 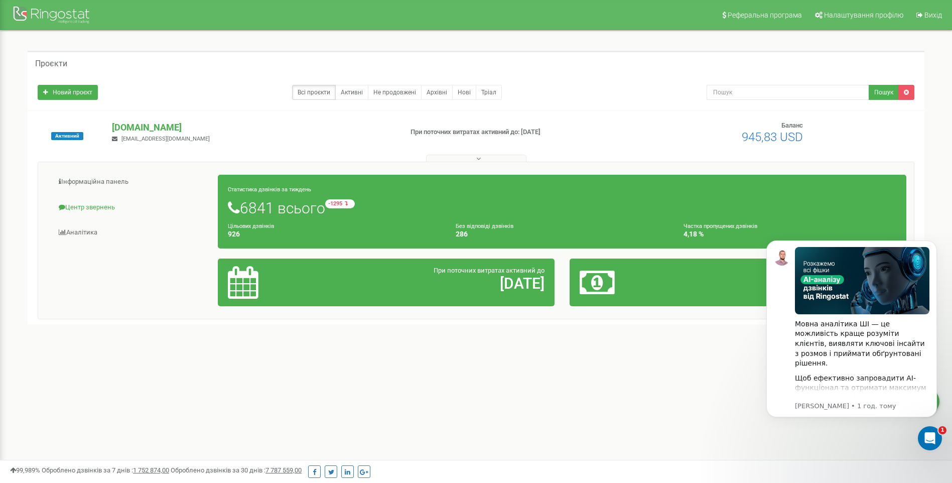 I want to click on div: Message content, so click(x=111, y=97).